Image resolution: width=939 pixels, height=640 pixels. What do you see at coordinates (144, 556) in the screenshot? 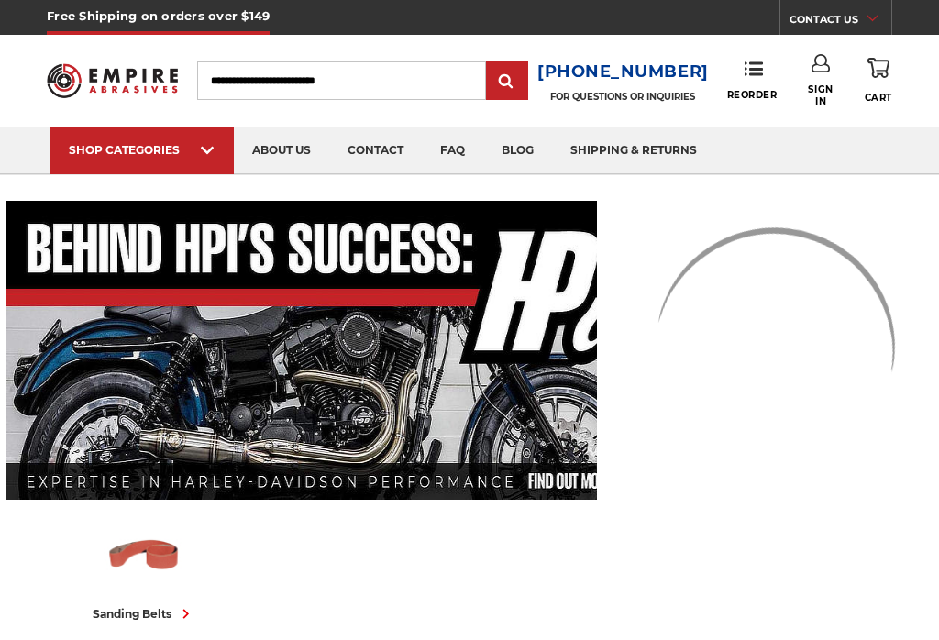
I see `img: Sanding Belts` at bounding box center [144, 556].